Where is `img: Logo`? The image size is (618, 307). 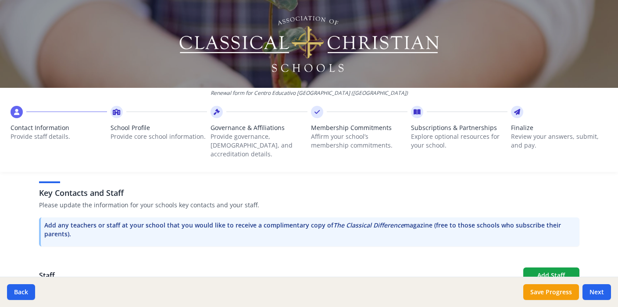
img: Logo is located at coordinates (309, 44).